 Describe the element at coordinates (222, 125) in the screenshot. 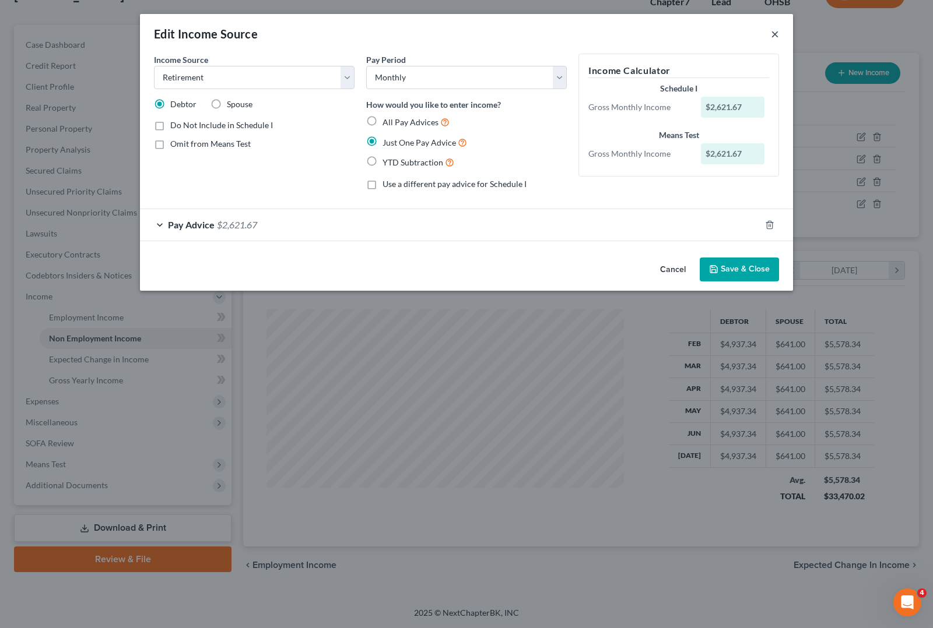

I see `span: Do Not Include in Schedule I` at that location.